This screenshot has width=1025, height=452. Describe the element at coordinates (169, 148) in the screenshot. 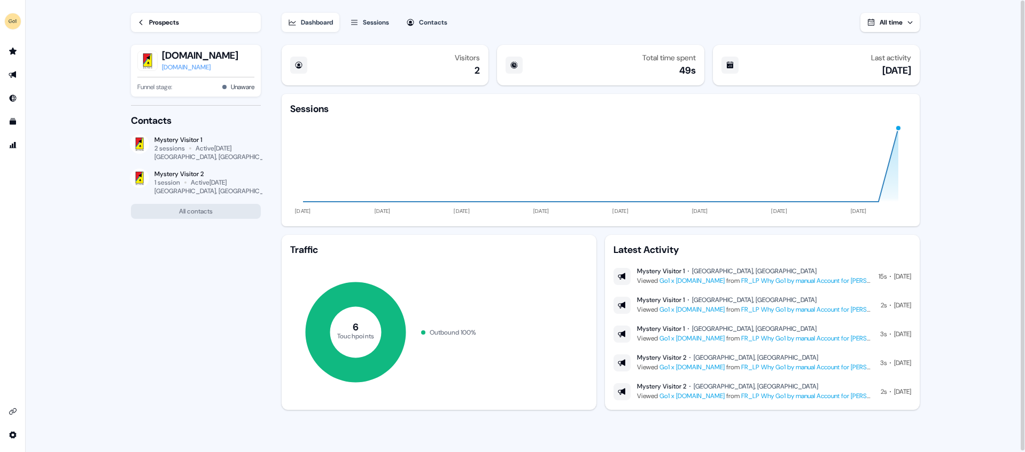

I see `div: 2 sessions` at that location.